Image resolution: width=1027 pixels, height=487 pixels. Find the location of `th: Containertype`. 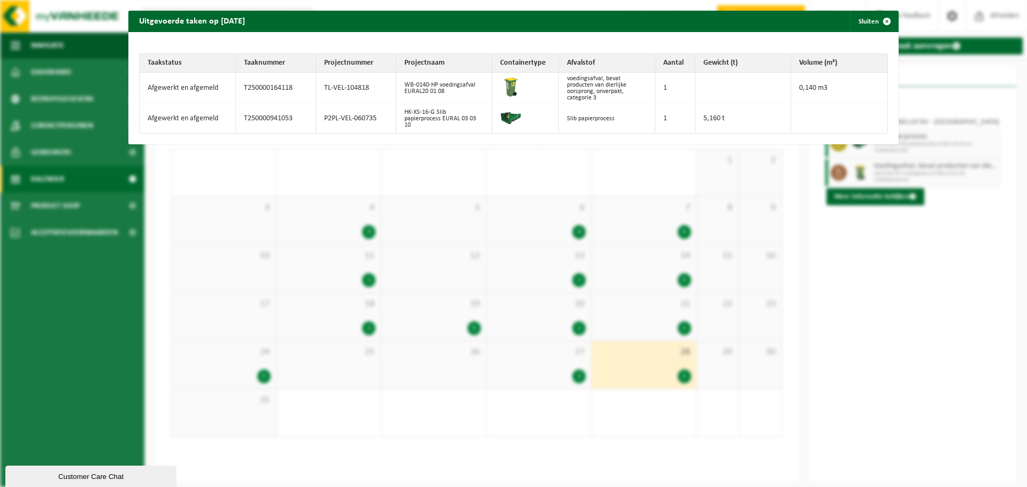

th: Containertype is located at coordinates (525, 63).